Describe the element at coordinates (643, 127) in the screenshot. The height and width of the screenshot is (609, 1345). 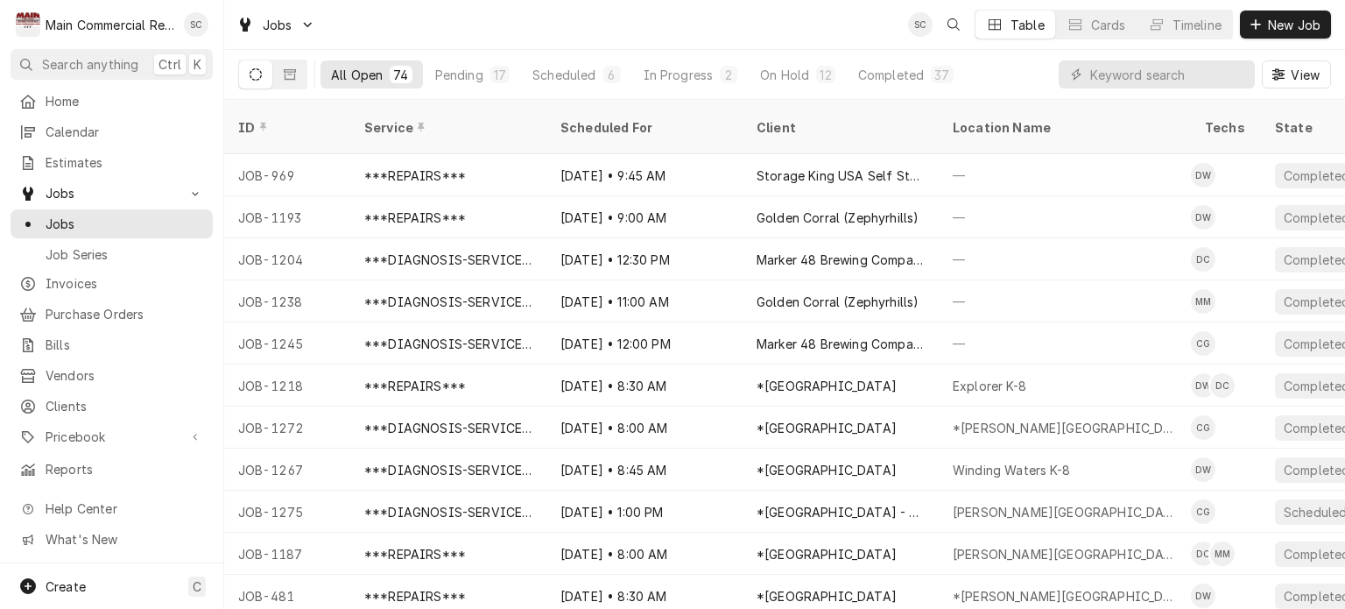
I see `div: Scheduled For` at that location.